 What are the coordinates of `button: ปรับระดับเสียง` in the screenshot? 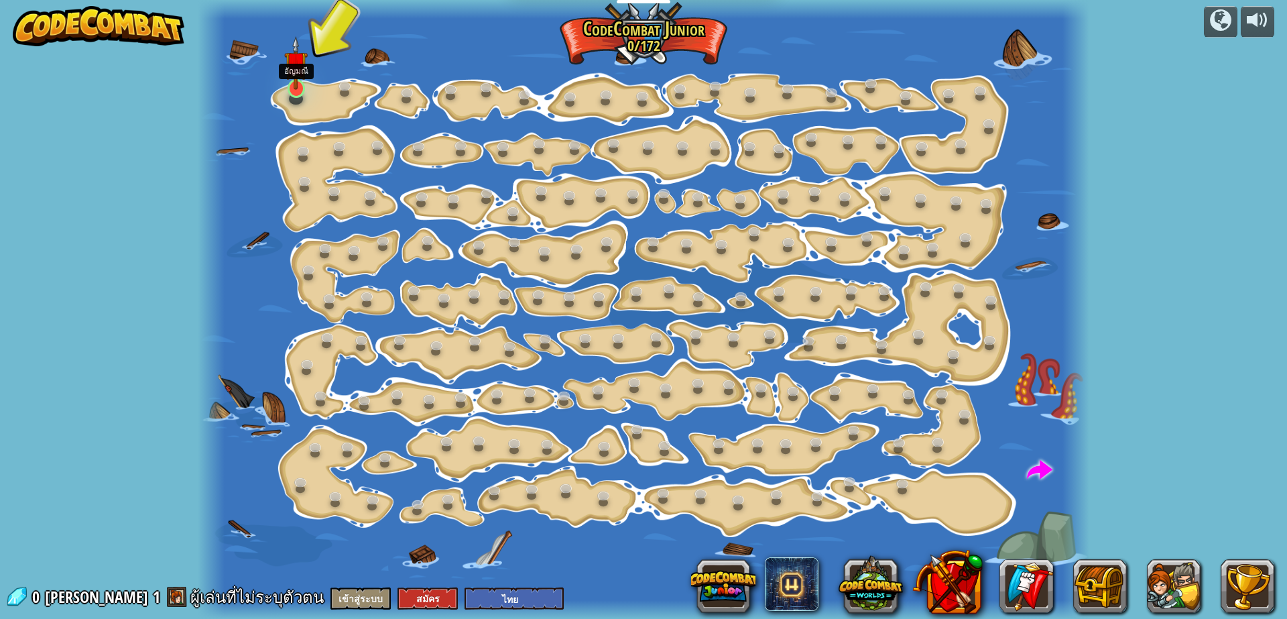 It's located at (1257, 21).